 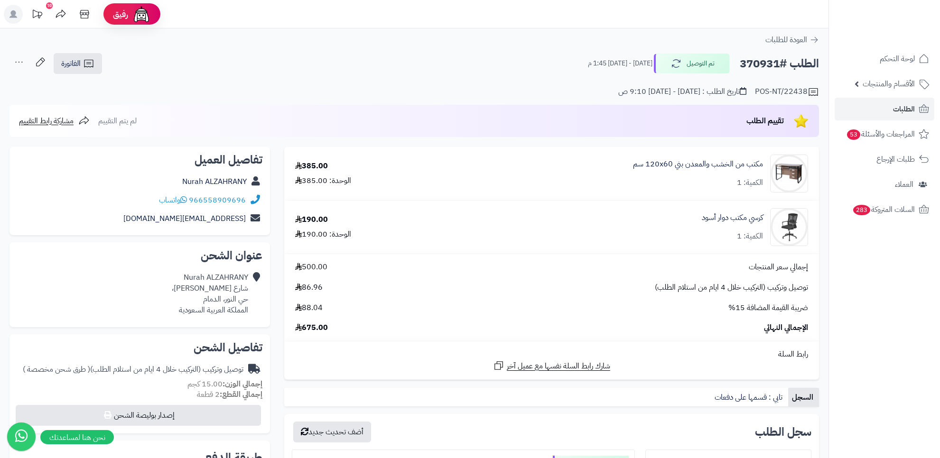 What do you see at coordinates (311, 166) in the screenshot?
I see `div: 385.00` at bounding box center [311, 166].